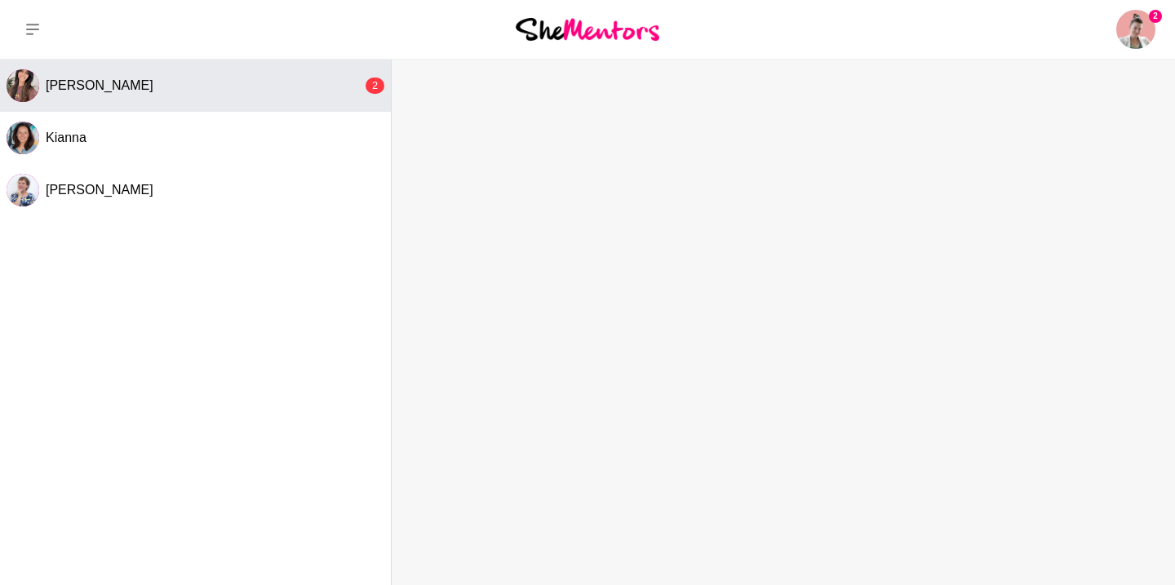 The width and height of the screenshot is (1175, 585). What do you see at coordinates (66, 137) in the screenshot?
I see `span: Kianna` at bounding box center [66, 137].